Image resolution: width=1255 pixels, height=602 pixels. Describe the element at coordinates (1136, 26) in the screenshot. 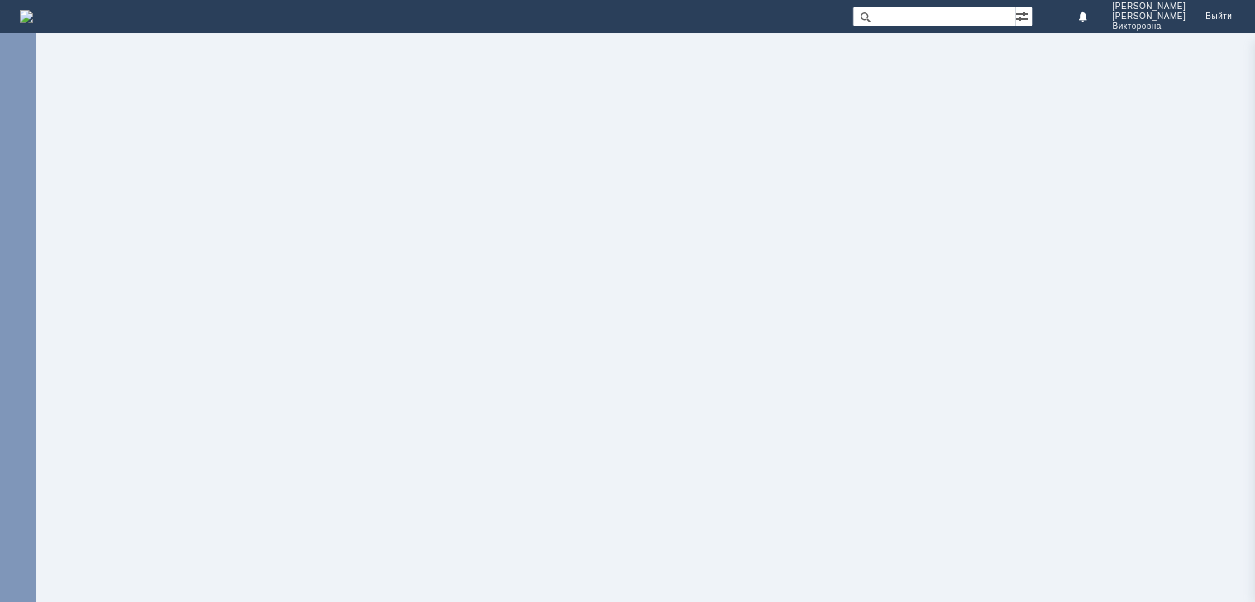

I see `span: Викторовна` at that location.